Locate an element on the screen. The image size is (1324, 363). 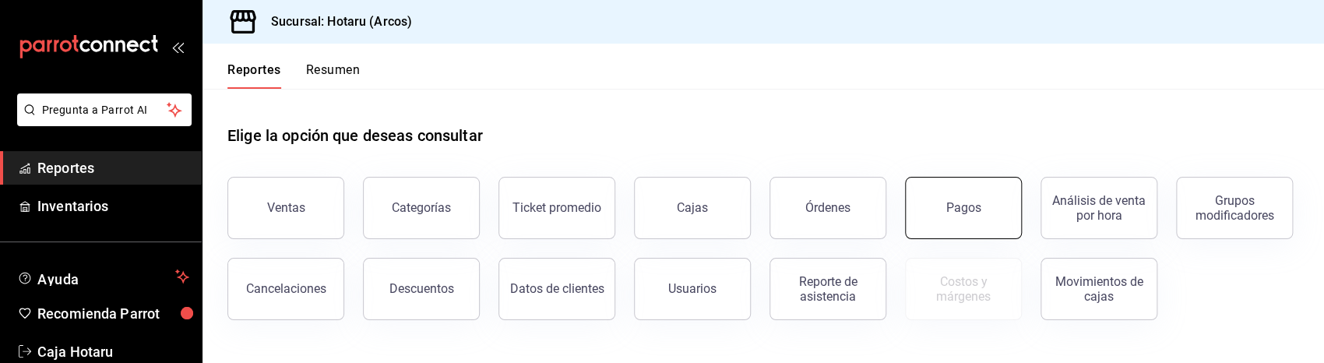
h1: Elige la opción que deseas consultar is located at coordinates (355, 135).